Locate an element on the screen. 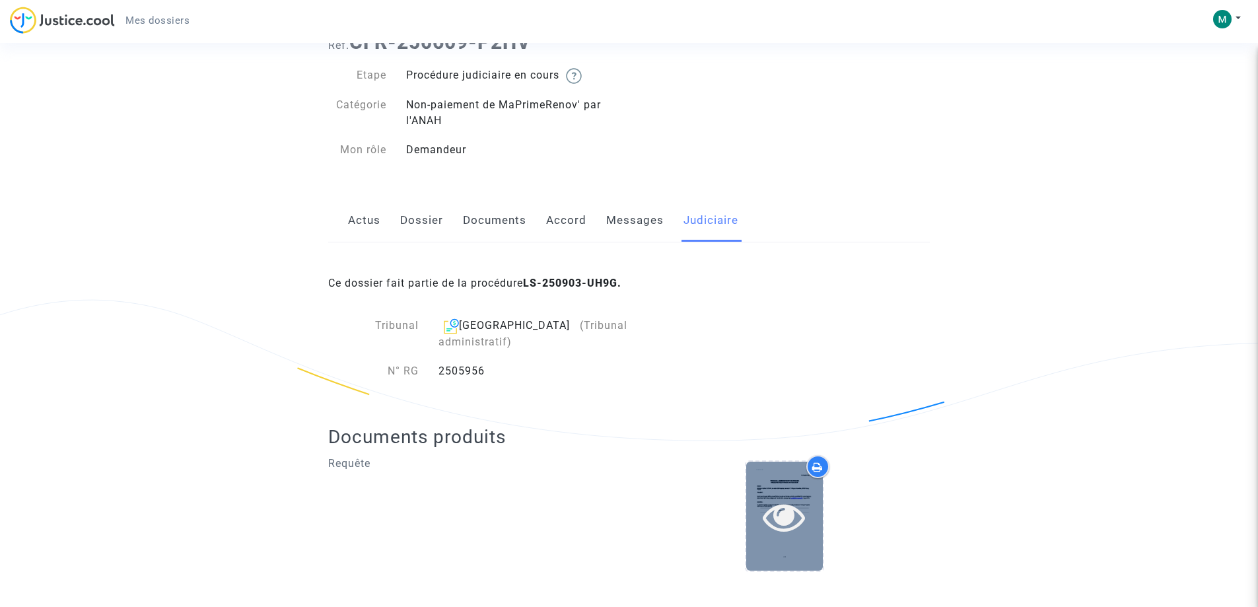  span: Mes dossiers is located at coordinates (157, 20).